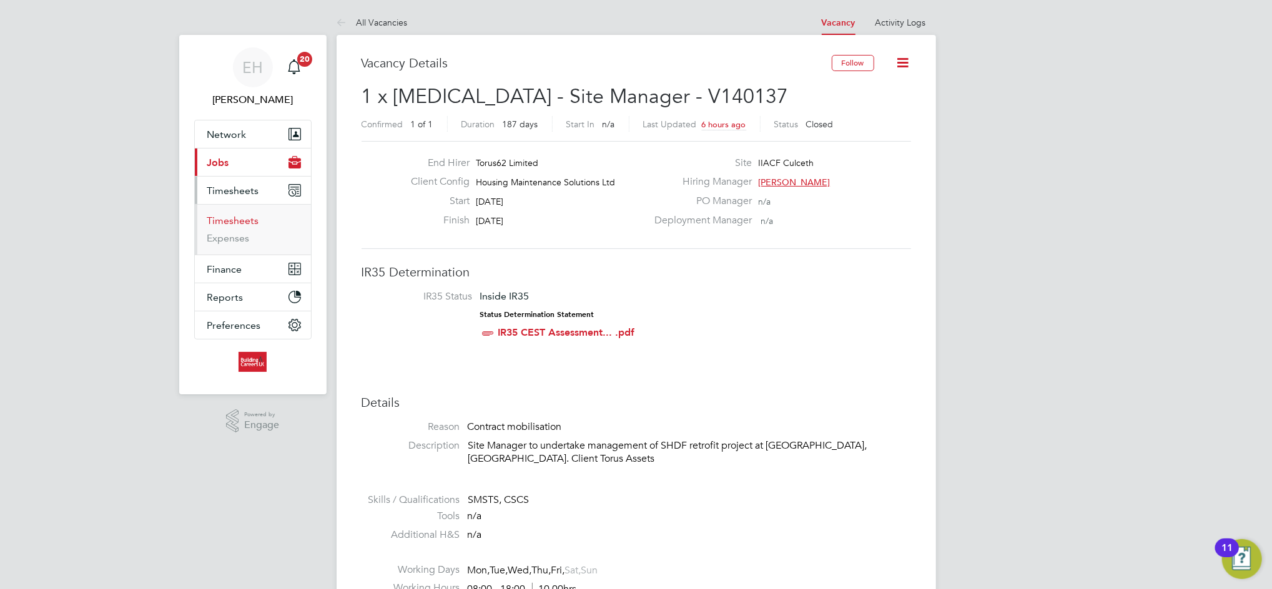 The height and width of the screenshot is (589, 1272). What do you see at coordinates (435, 201) in the screenshot?
I see `label: Start` at bounding box center [435, 201].